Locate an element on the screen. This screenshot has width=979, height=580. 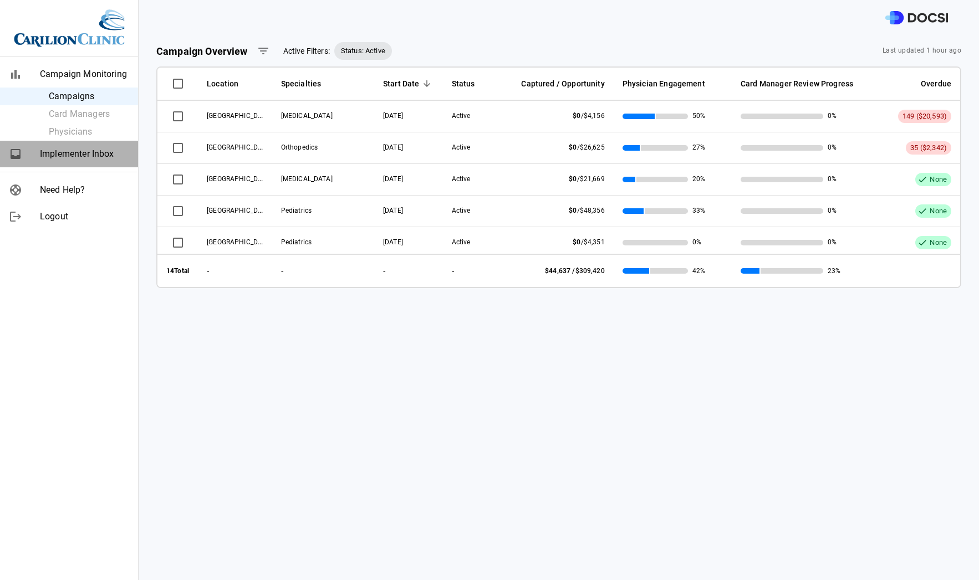
span: Active Filters: is located at coordinates (306, 51).